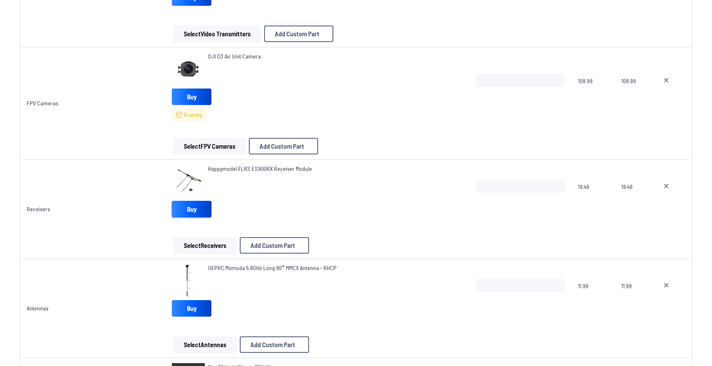 The width and height of the screenshot is (712, 366). I want to click on button: SelectAntennas, so click(205, 345).